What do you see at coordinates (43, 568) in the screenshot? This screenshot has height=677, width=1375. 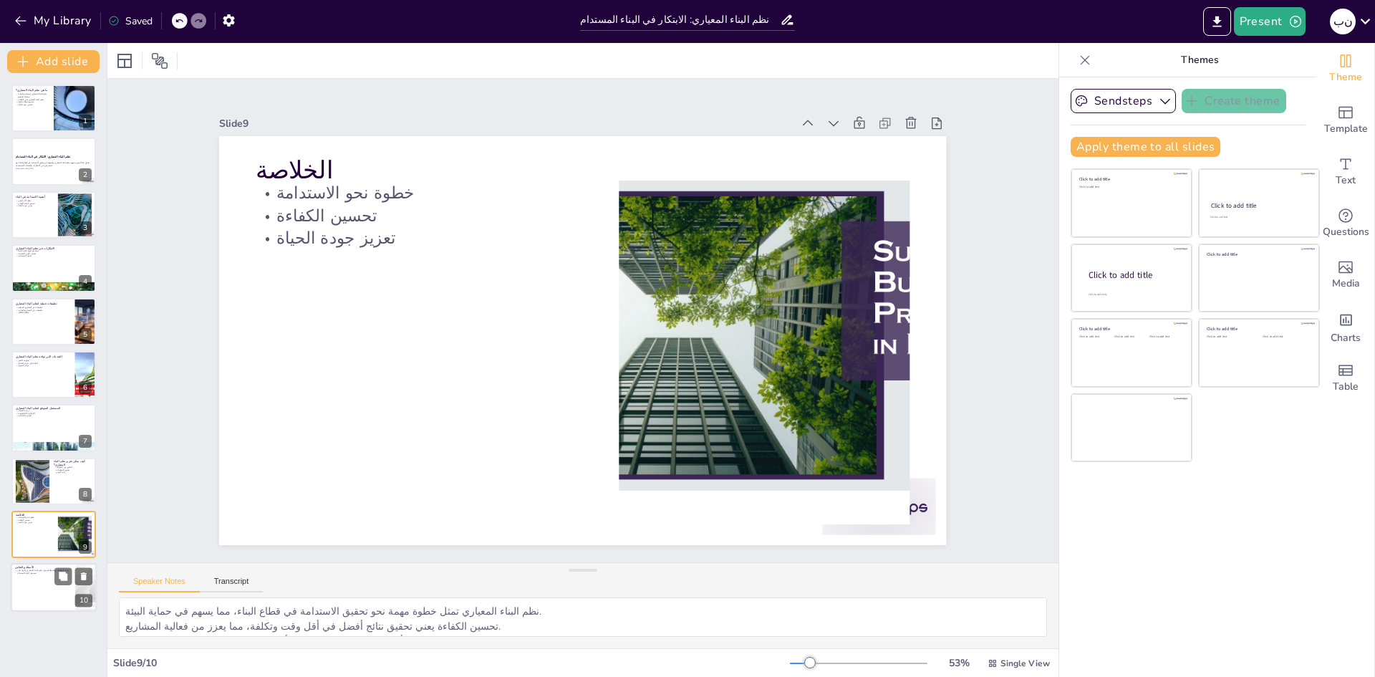 I see `p: الأسئلة والنقاش` at bounding box center [43, 568].